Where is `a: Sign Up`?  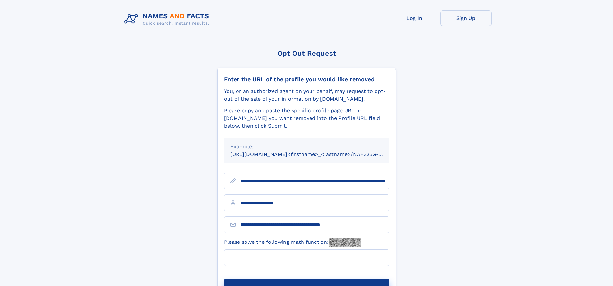 a: Sign Up is located at coordinates (466, 18).